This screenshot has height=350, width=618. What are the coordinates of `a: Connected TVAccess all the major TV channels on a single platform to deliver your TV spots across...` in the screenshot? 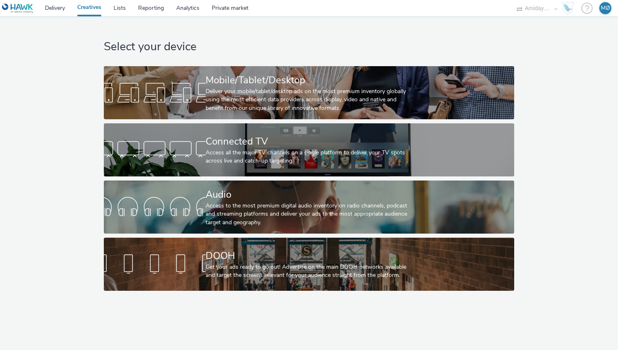 It's located at (308, 150).